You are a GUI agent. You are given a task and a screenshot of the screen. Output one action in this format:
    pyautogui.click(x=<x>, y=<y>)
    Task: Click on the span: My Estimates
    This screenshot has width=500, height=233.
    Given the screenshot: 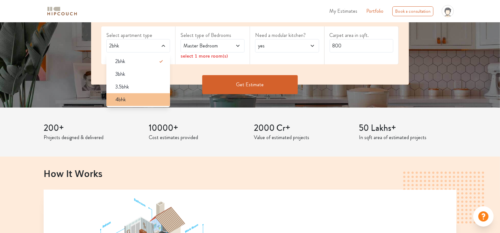 What is the action you would take?
    pyautogui.click(x=343, y=11)
    